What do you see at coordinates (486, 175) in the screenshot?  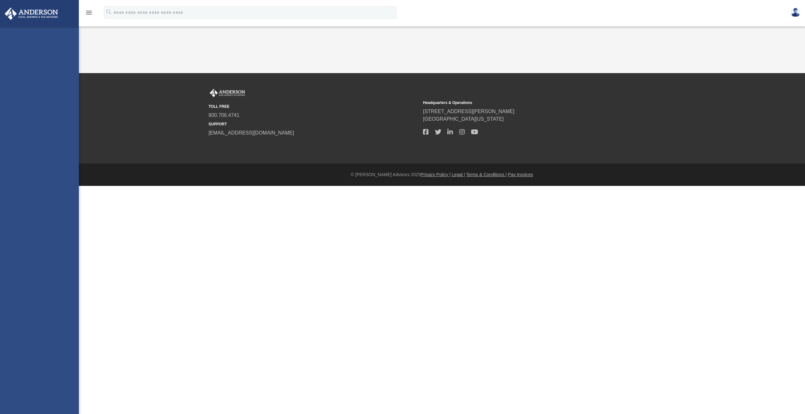 I see `a: Terms & Conditions |` at bounding box center [486, 175].